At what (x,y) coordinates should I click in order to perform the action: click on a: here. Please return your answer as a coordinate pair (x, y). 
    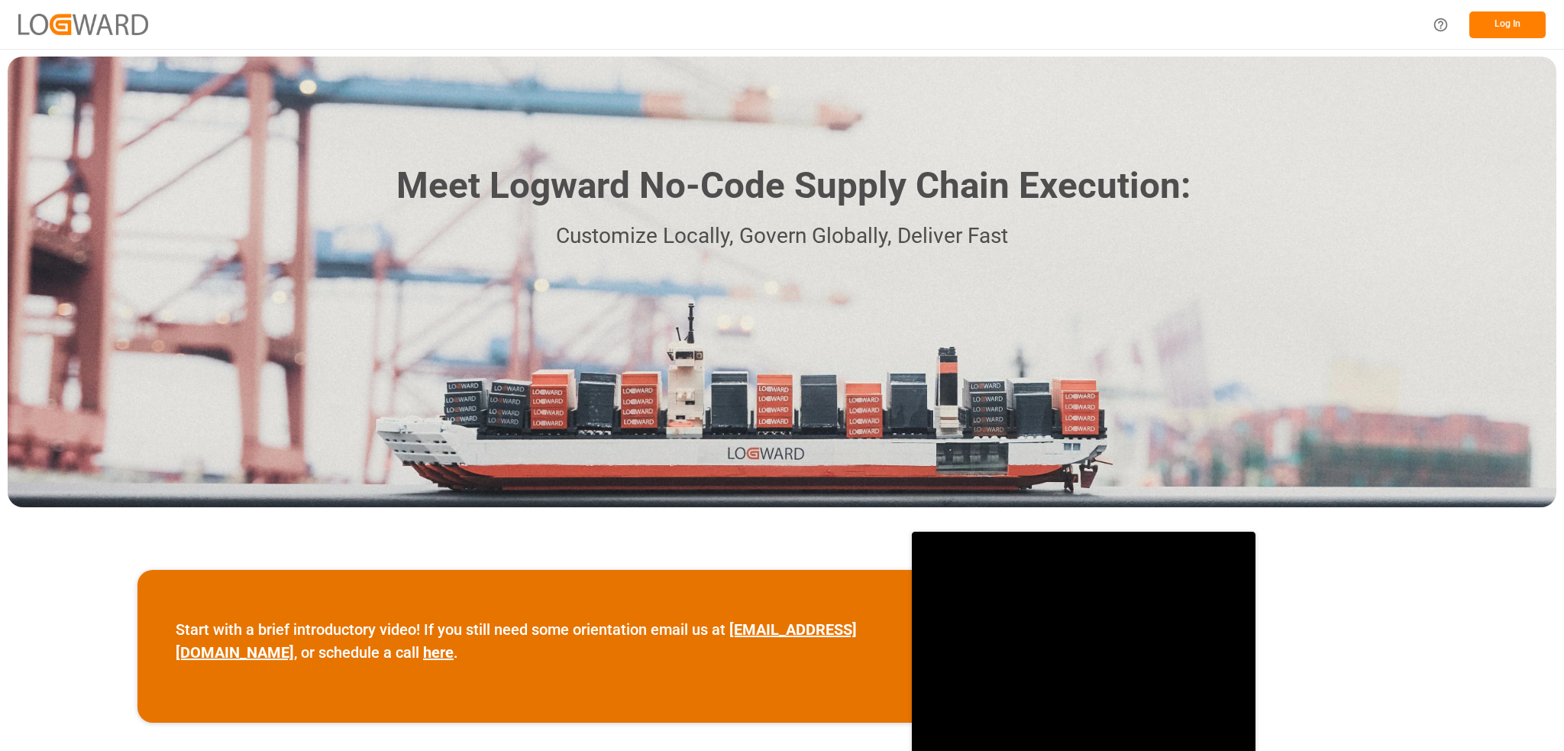
    Looking at the image, I should click on (438, 652).